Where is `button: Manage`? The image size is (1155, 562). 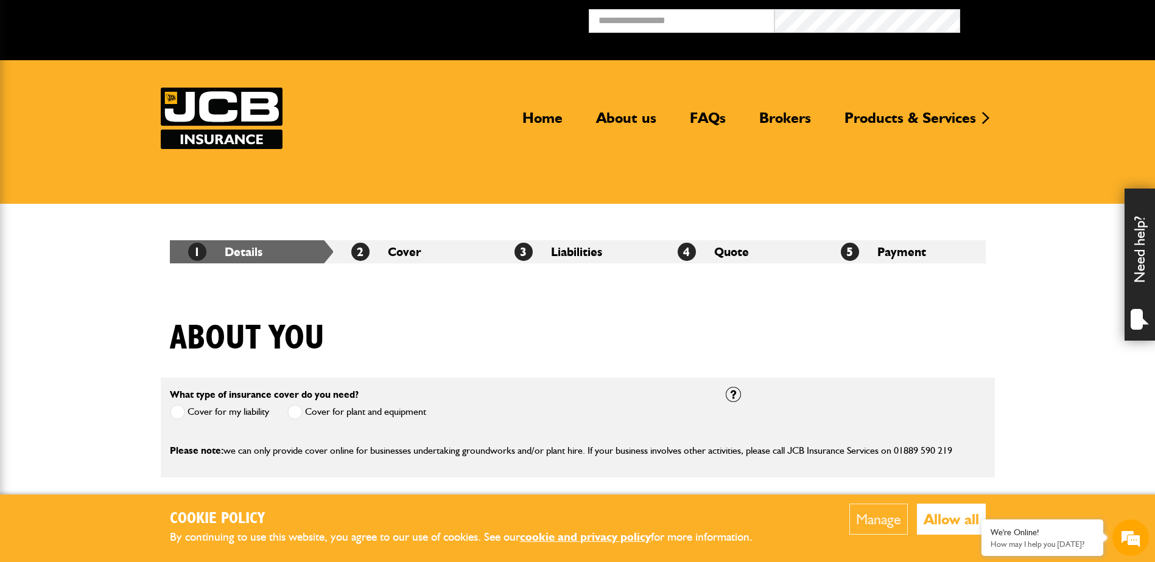 button: Manage is located at coordinates (878, 519).